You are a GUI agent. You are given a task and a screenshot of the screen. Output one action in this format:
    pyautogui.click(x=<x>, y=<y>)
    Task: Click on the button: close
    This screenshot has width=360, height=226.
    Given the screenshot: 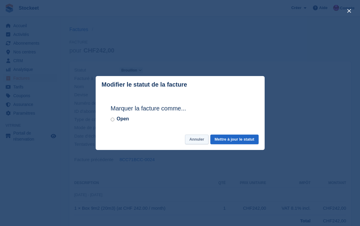 What is the action you would take?
    pyautogui.click(x=349, y=11)
    